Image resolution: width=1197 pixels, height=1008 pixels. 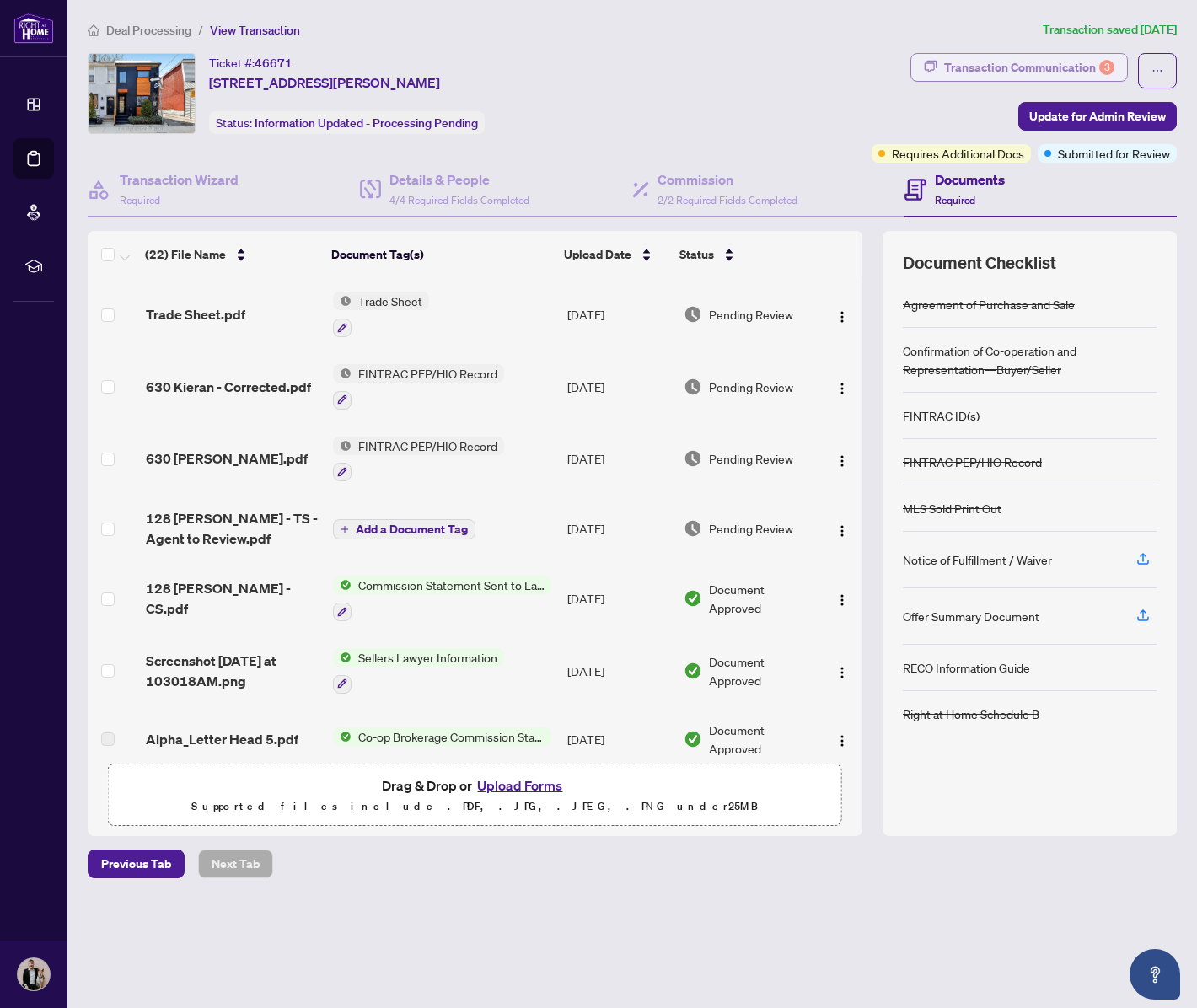 What do you see at coordinates (94, 31) in the screenshot?
I see `span: home` at bounding box center [94, 31].